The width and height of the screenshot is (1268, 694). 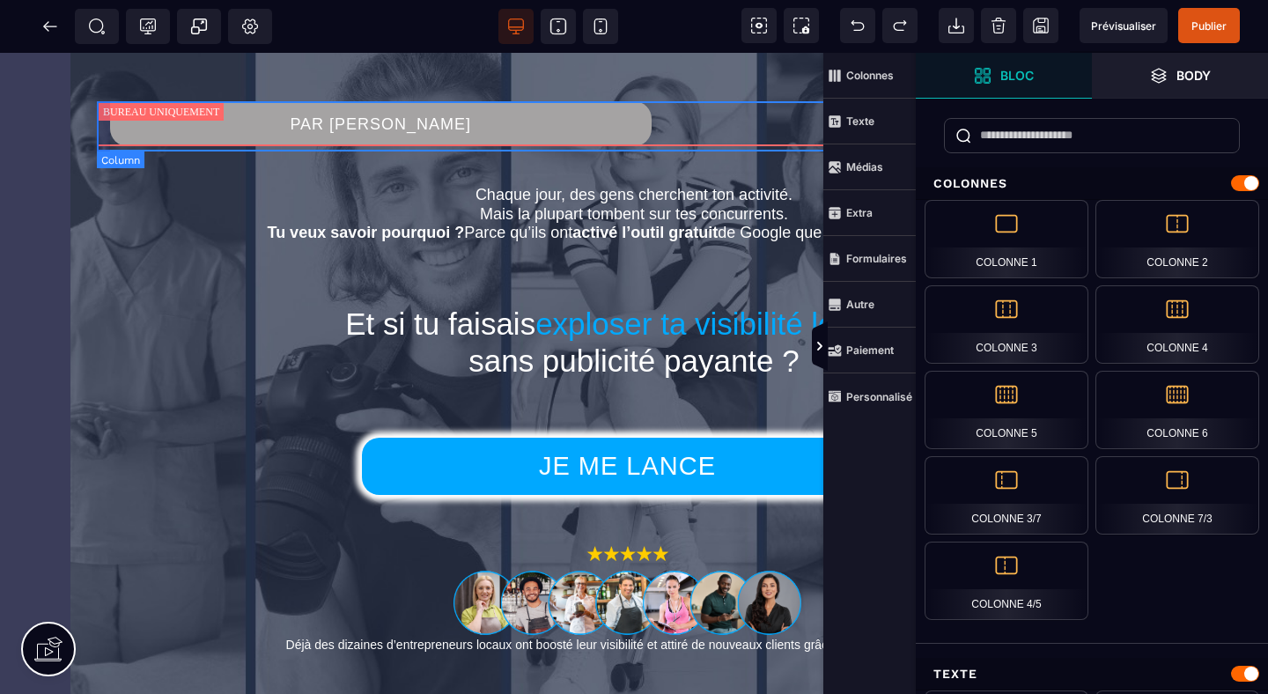 I want to click on span: Voir mobile, so click(x=601, y=26).